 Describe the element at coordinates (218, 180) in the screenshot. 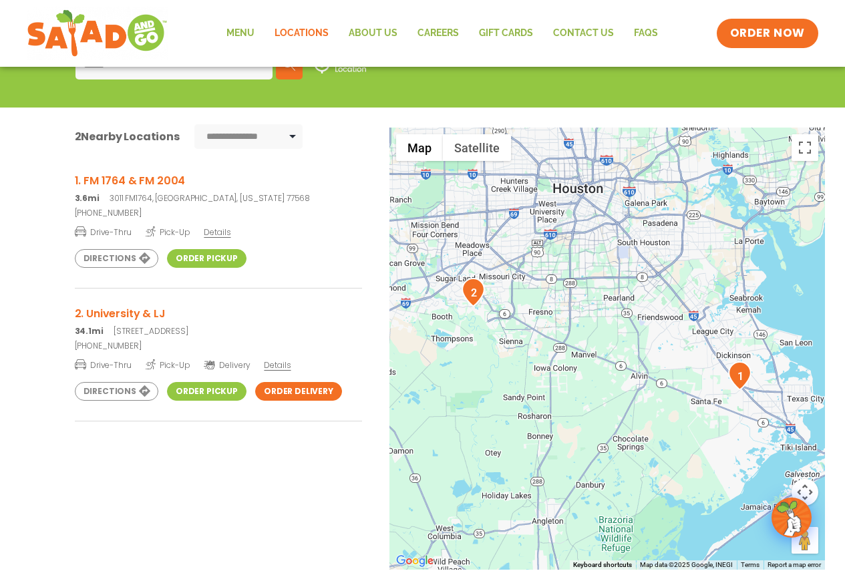

I see `h3: 1. FM 1764 & FM 2004` at that location.